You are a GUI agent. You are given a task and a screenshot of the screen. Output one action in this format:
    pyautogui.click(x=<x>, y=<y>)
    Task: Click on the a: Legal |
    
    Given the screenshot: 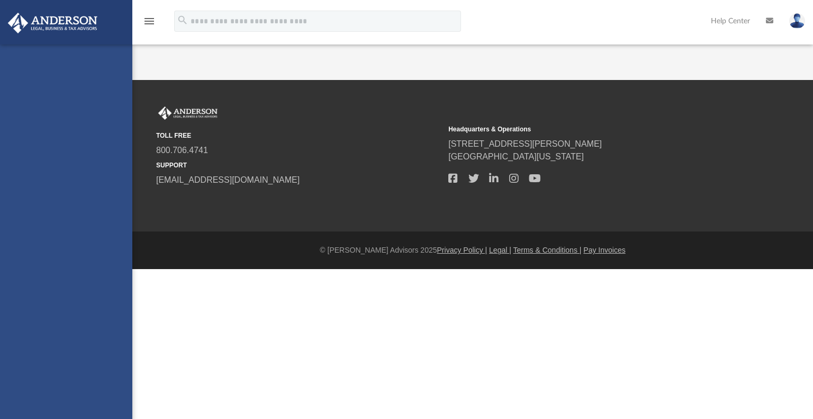 What is the action you would take?
    pyautogui.click(x=500, y=250)
    